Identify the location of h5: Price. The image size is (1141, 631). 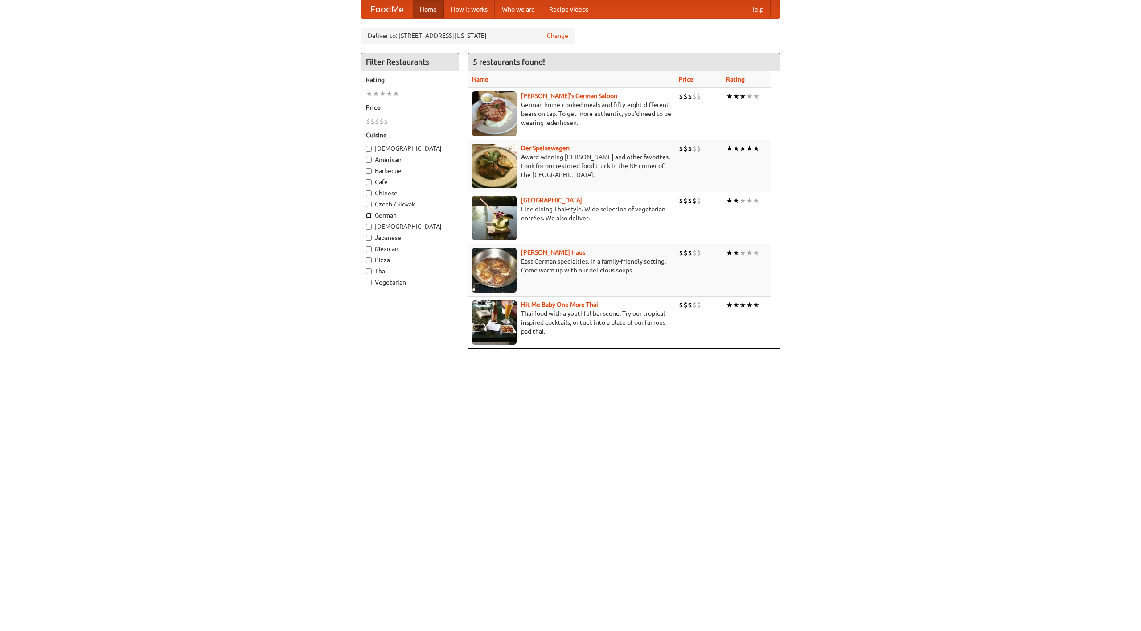
(410, 107).